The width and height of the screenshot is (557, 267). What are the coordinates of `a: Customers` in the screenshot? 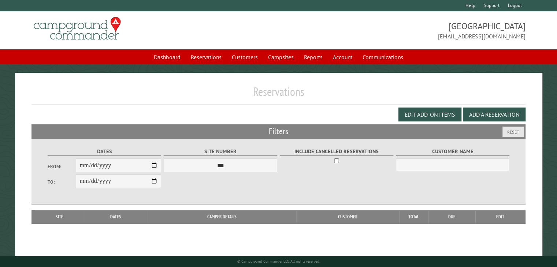 It's located at (245, 57).